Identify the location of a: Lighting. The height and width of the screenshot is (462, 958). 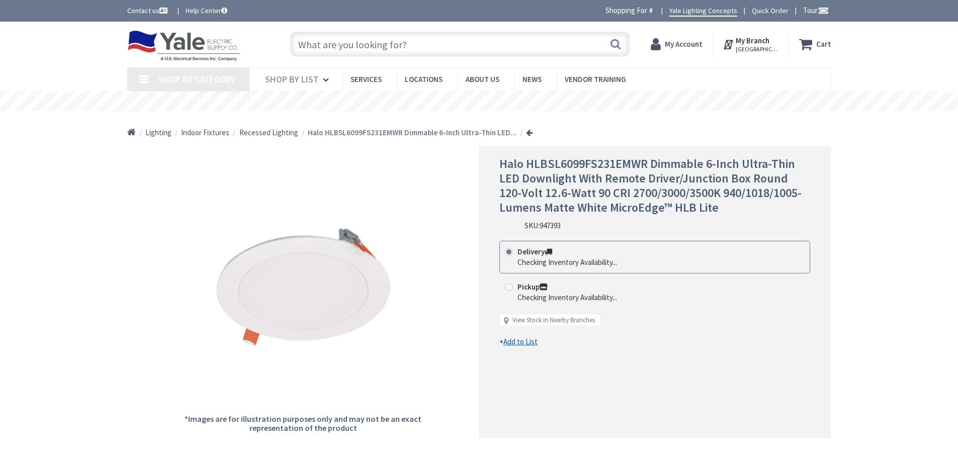
(158, 132).